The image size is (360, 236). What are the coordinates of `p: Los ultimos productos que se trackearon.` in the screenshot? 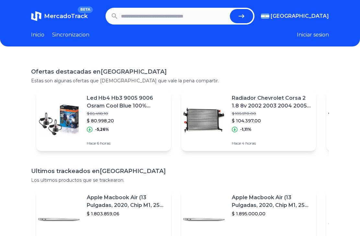 It's located at (180, 180).